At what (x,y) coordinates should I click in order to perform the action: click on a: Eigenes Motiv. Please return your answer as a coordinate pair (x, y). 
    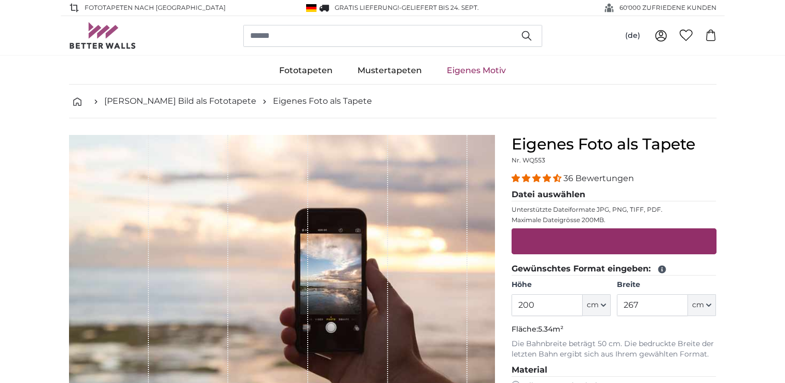
    Looking at the image, I should click on (477, 71).